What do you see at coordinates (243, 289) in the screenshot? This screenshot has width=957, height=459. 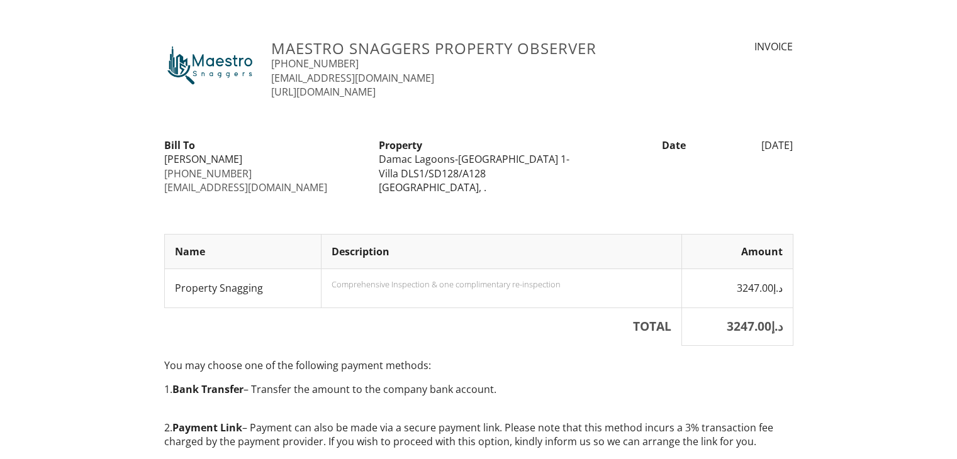 I see `td: Property Snagging` at bounding box center [243, 289].